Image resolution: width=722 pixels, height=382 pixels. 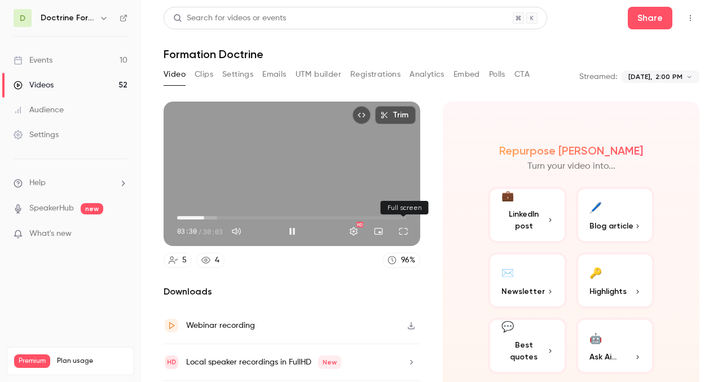 What do you see at coordinates (111, 373) in the screenshot?
I see `span: 267` at bounding box center [111, 373].